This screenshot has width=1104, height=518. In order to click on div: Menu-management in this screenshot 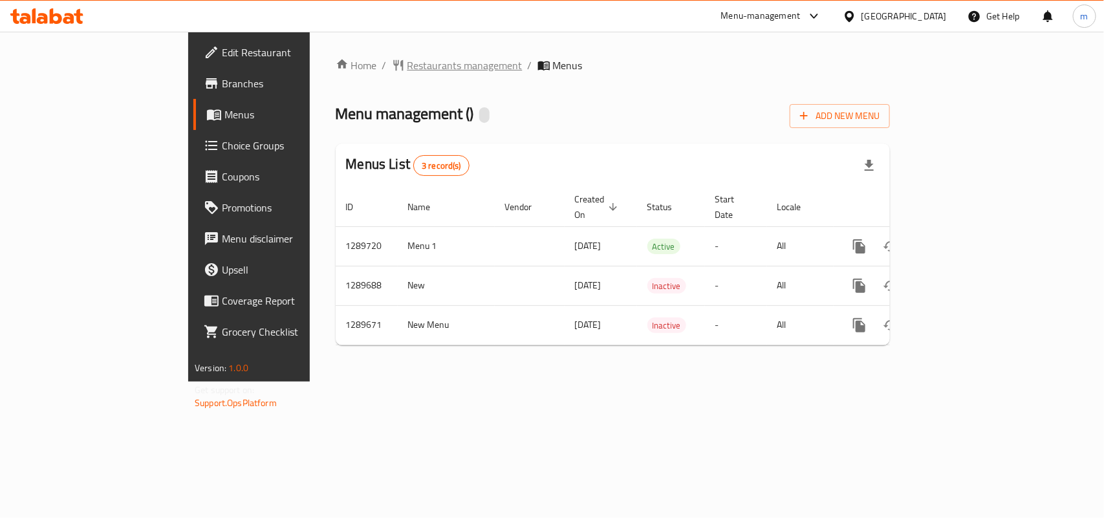, I will do `click(761, 16)`.